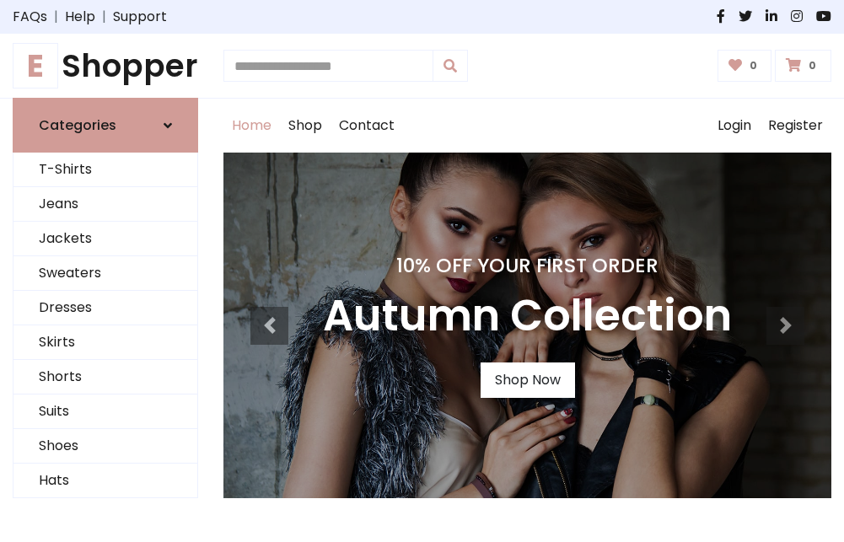  What do you see at coordinates (105, 308) in the screenshot?
I see `a: Dresses` at bounding box center [105, 308].